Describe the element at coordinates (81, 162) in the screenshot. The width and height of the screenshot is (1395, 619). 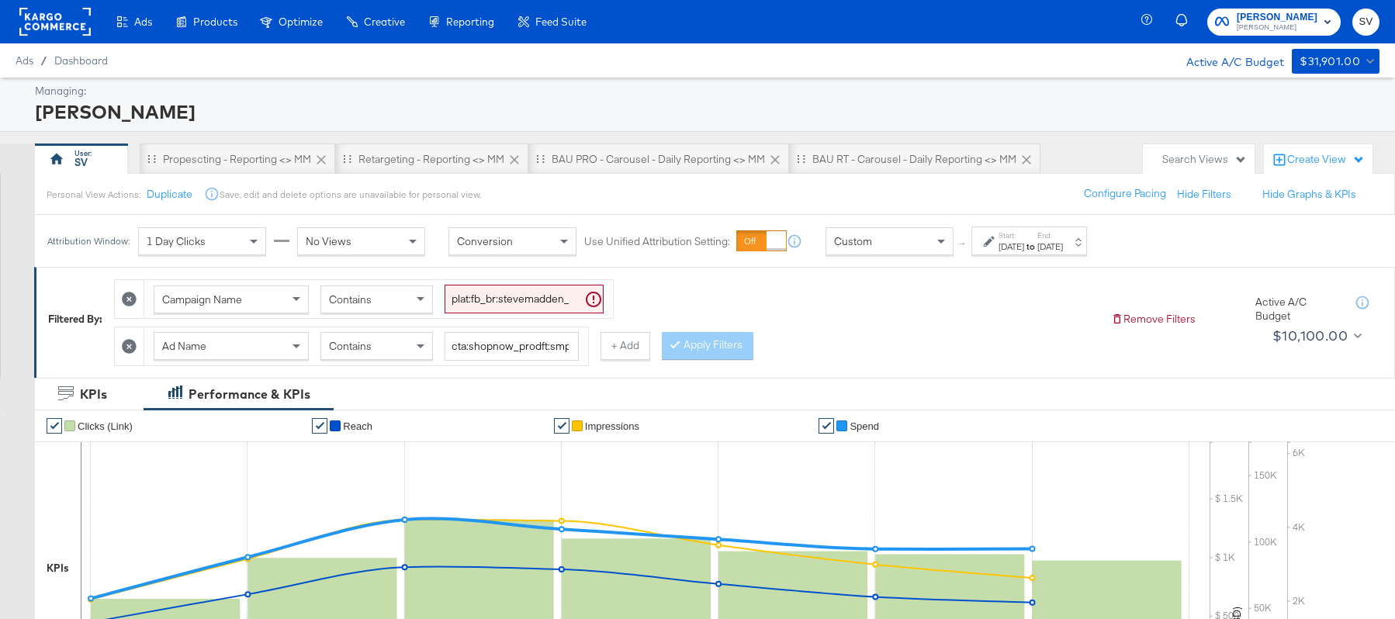
I see `div: SV` at that location.